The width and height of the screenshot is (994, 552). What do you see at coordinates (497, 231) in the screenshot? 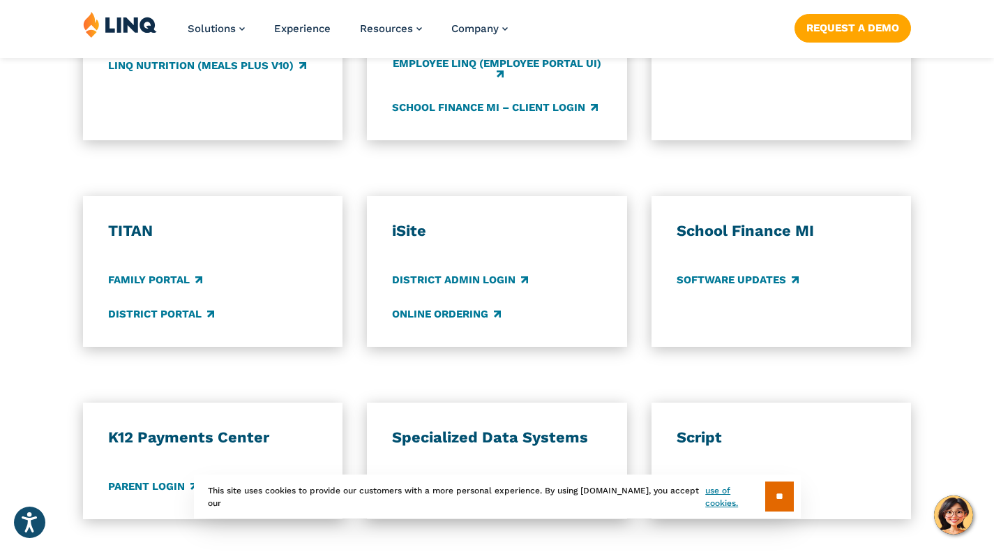
I see `h3: iSite` at bounding box center [497, 231].